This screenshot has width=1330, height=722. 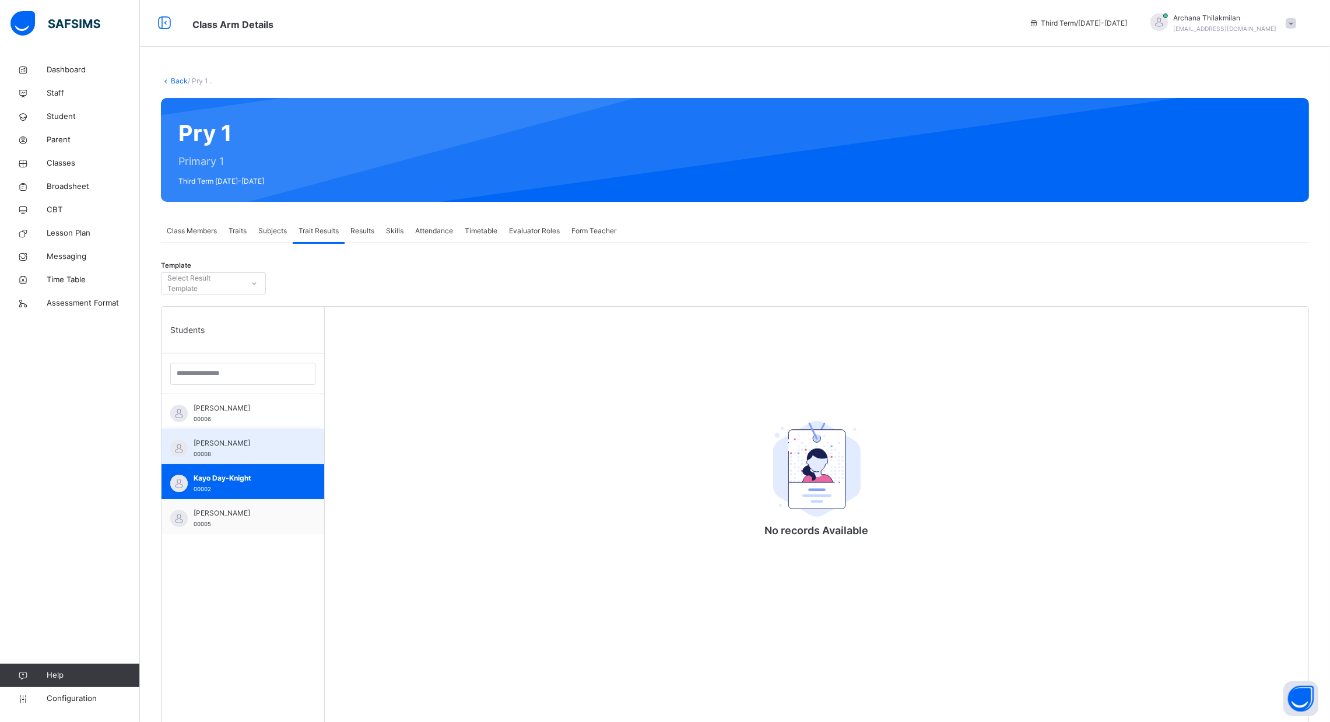 I want to click on span: Class Members, so click(x=192, y=231).